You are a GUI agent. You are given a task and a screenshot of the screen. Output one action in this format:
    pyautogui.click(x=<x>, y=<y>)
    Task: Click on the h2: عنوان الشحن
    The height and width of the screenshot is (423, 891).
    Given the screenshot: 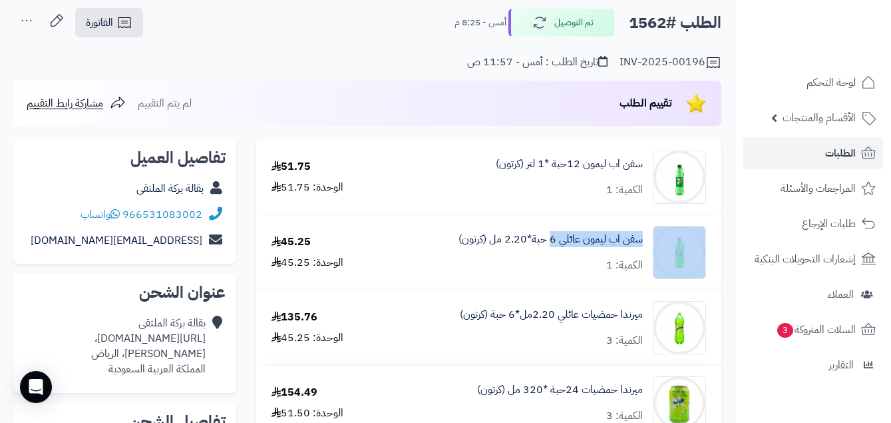 What is the action you would take?
    pyautogui.click(x=124, y=292)
    